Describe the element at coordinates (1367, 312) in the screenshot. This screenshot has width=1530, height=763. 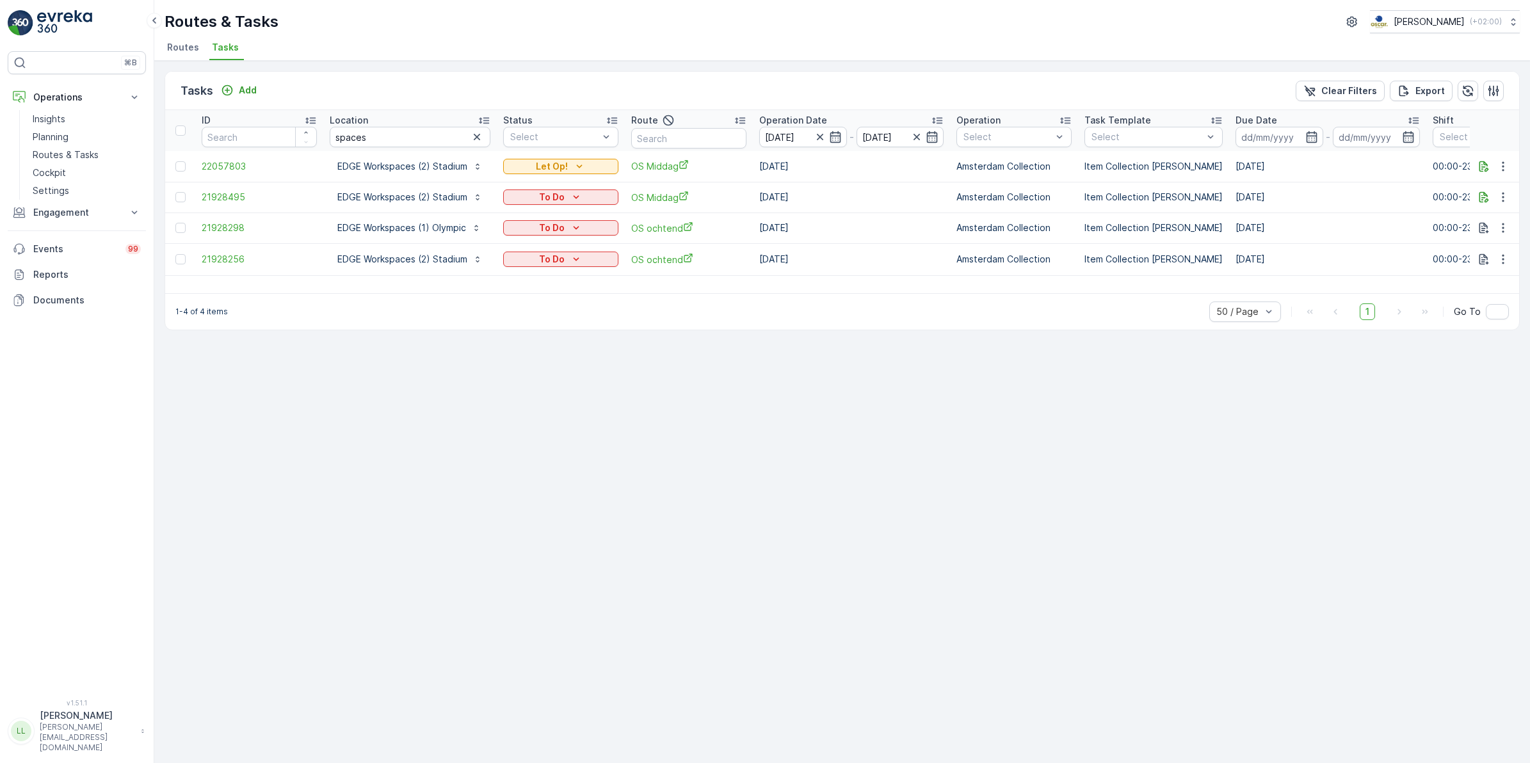
I see `span: 1` at that location.